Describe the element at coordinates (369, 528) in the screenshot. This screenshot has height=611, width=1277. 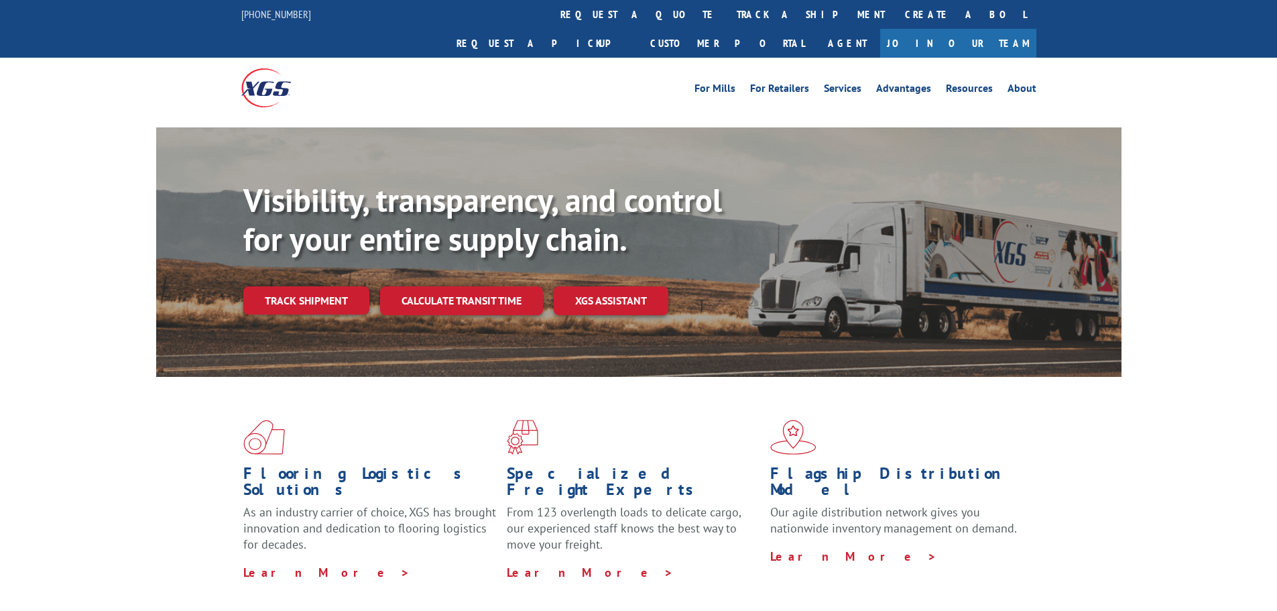
I see `span: As an industry carrier of choice, XGS has brought innovation and dedication to flooring logistics...` at that location.